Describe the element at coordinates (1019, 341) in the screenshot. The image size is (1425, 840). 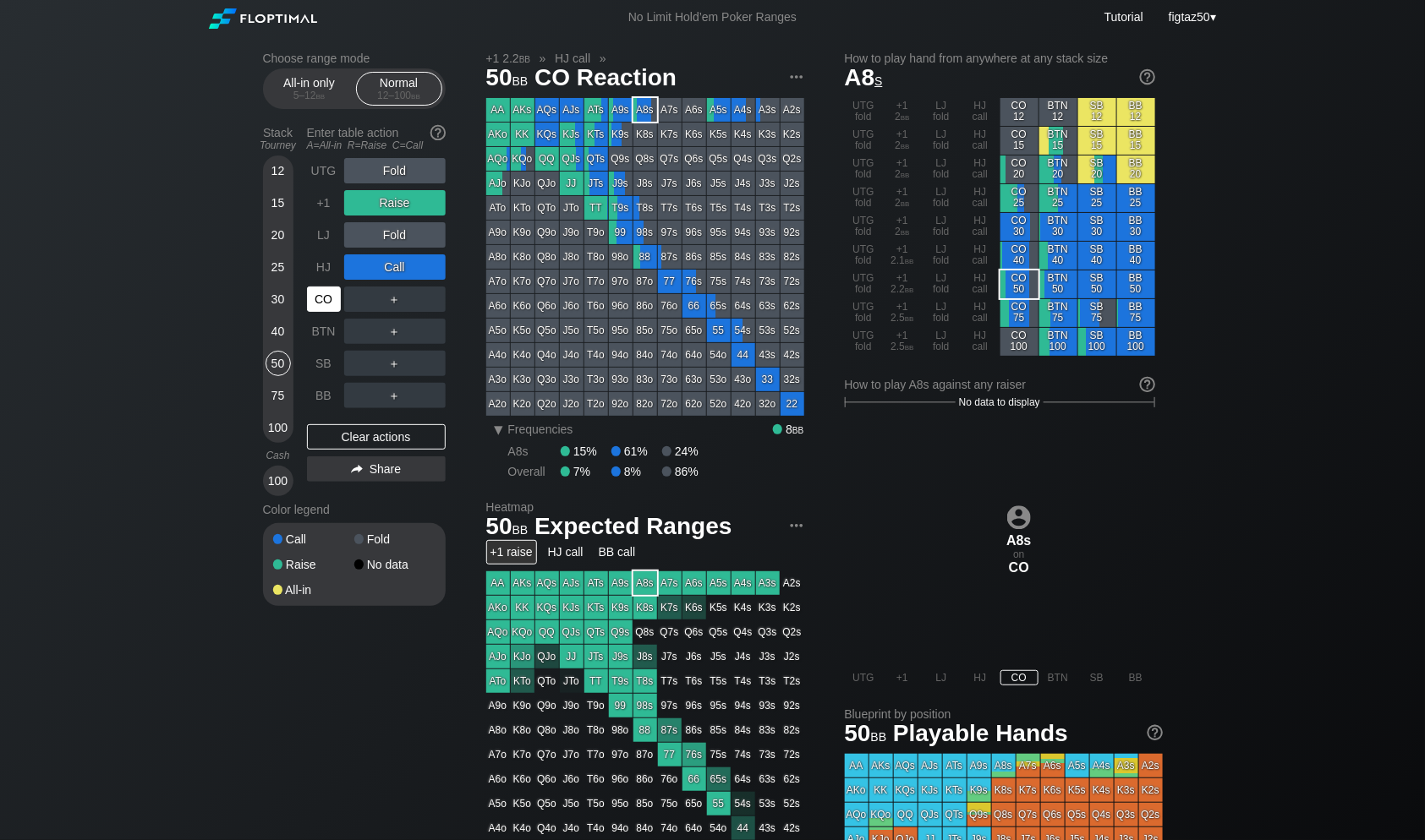
I see `div: CO 100` at that location.